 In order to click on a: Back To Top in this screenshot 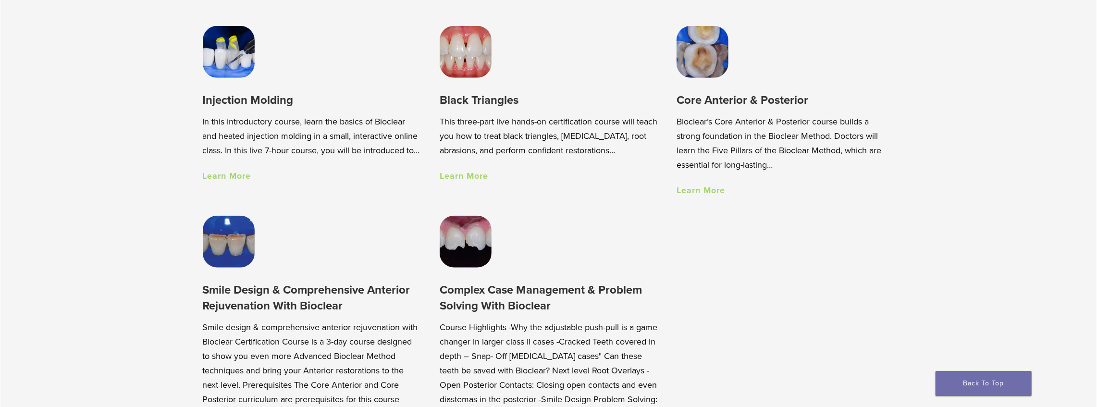, I will do `click(983, 383)`.